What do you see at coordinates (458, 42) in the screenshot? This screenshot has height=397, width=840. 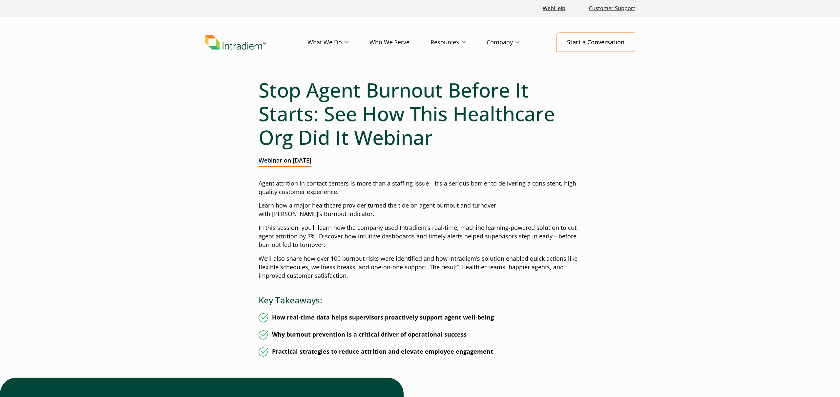 I see `a: Resources` at bounding box center [458, 42].